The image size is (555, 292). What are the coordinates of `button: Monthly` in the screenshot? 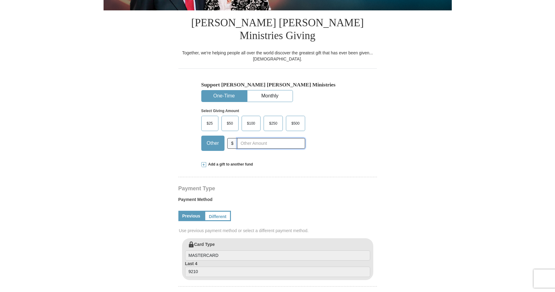 It's located at (270, 96).